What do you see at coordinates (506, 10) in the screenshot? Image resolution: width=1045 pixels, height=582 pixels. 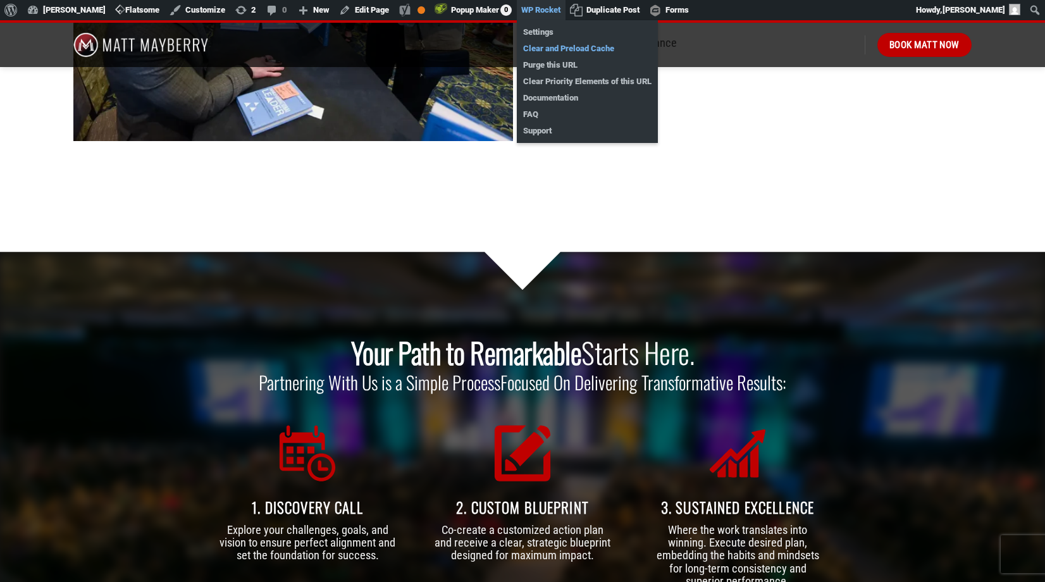 I see `span: 0` at bounding box center [506, 10].